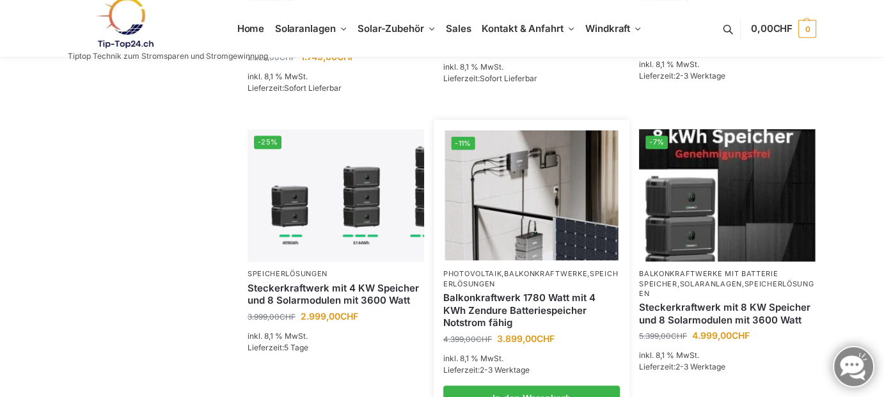 The image size is (884, 397). What do you see at coordinates (336, 294) in the screenshot?
I see `a: Steckerkraftwerk mit 4 KW Speicher und 8 Solarmodulen mit 3600 Watt` at bounding box center [336, 294].